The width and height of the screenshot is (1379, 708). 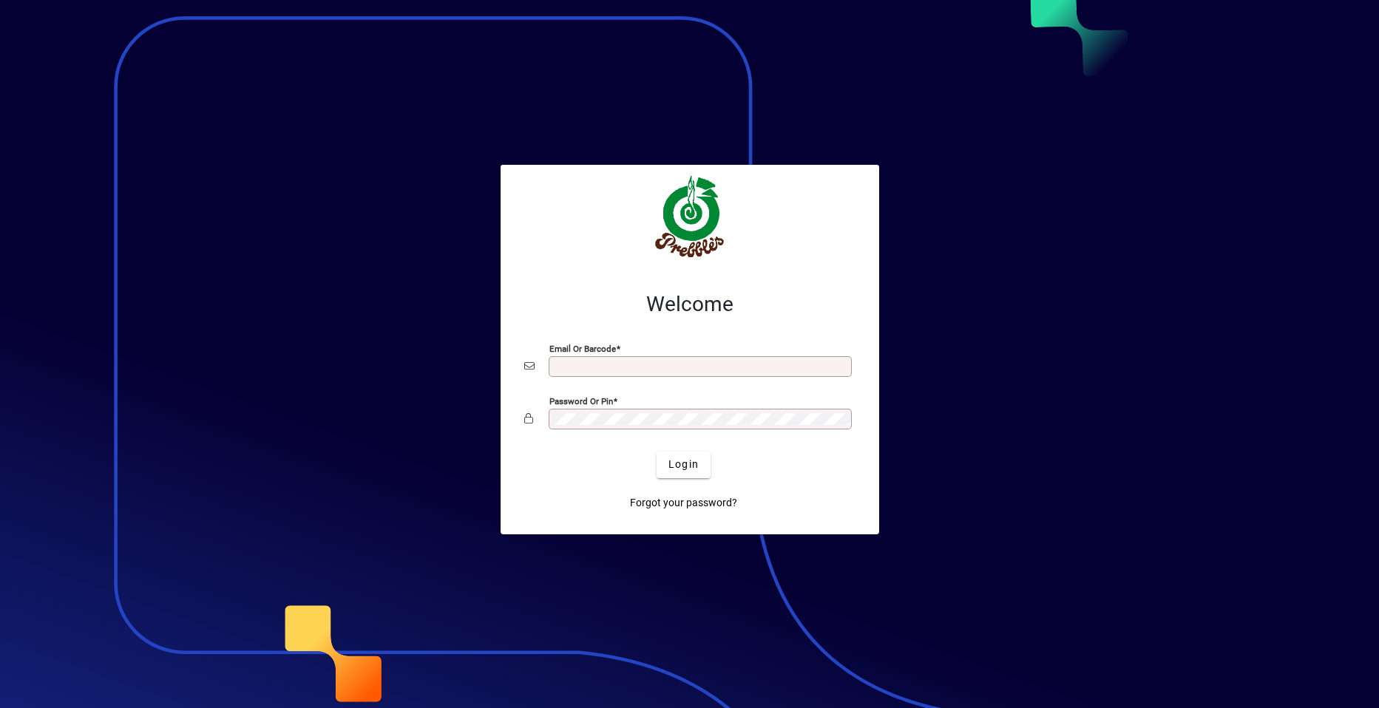 I want to click on span: Login, so click(x=683, y=464).